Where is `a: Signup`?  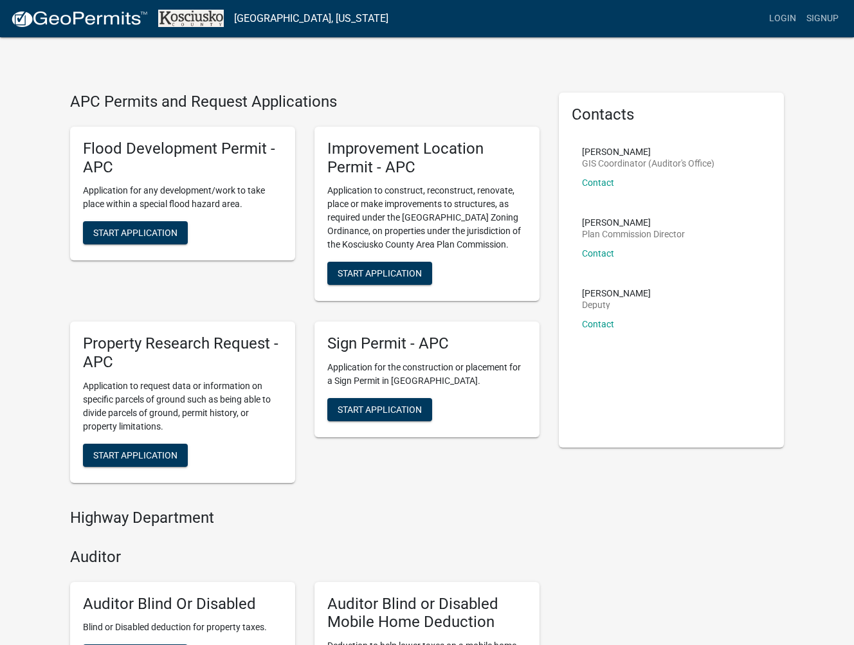
a: Signup is located at coordinates (822, 19).